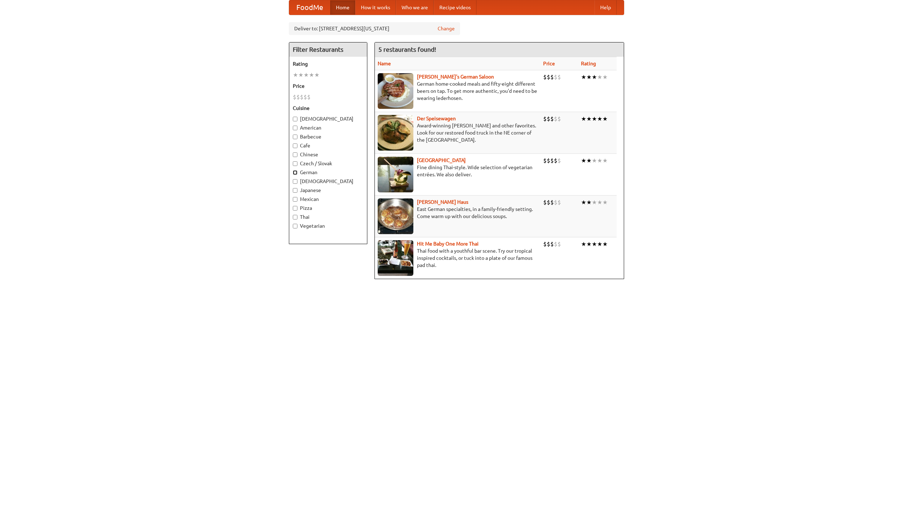 The image size is (913, 505). What do you see at coordinates (328, 217) in the screenshot?
I see `label: Thai` at bounding box center [328, 217].